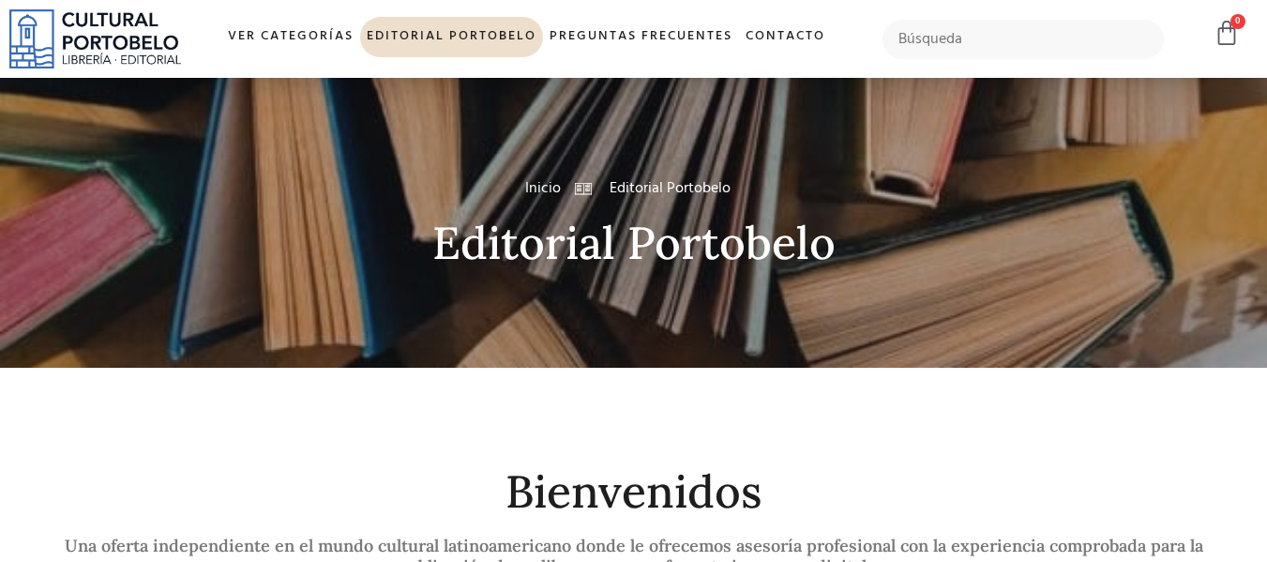  Describe the element at coordinates (668, 189) in the screenshot. I see `span: Editorial Portobelo` at that location.